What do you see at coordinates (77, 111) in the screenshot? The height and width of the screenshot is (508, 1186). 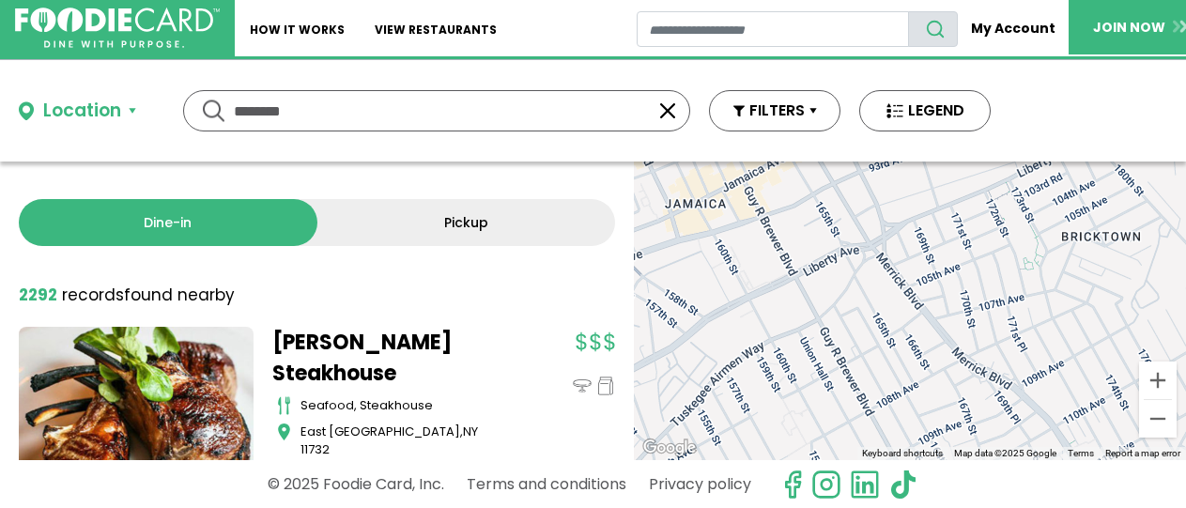 I see `button: Location` at bounding box center [77, 111].